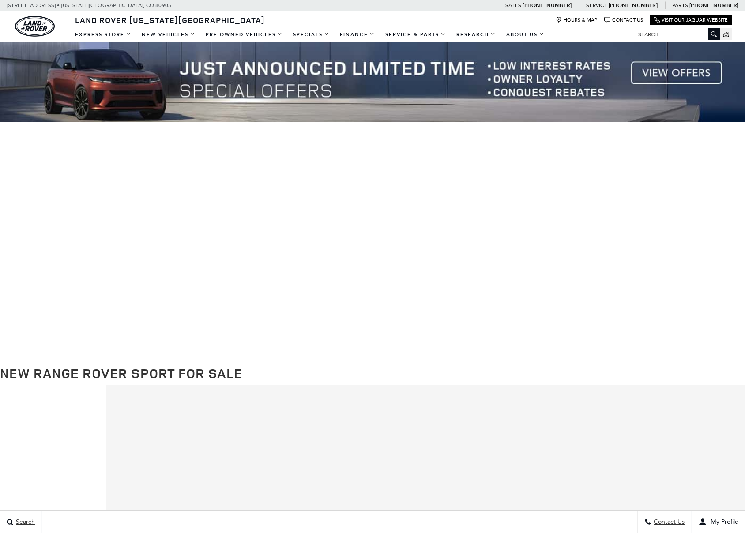 The height and width of the screenshot is (533, 745). What do you see at coordinates (416, 34) in the screenshot?
I see `a: Service & Parts` at bounding box center [416, 34].